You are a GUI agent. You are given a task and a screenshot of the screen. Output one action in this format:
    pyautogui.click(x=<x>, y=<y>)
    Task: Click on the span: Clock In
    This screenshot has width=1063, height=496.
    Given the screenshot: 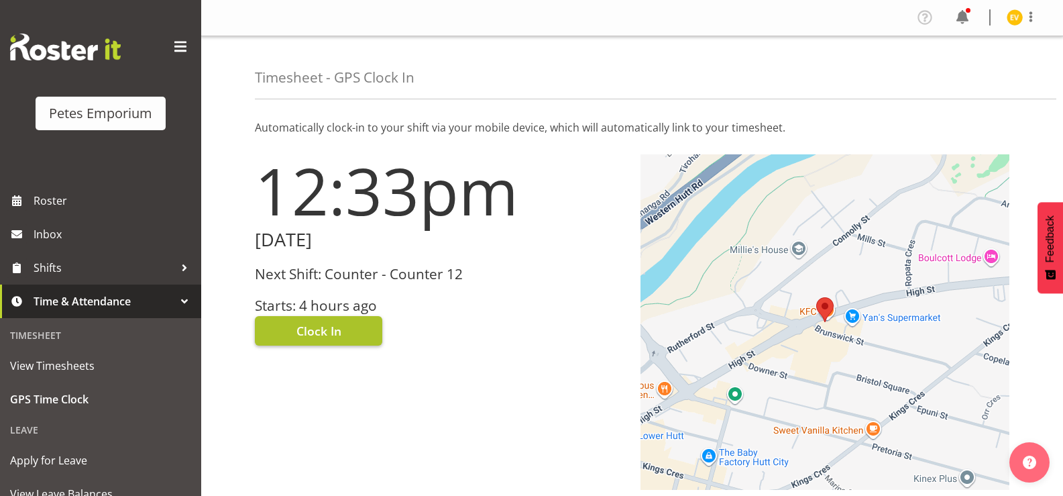 What is the action you would take?
    pyautogui.click(x=319, y=331)
    